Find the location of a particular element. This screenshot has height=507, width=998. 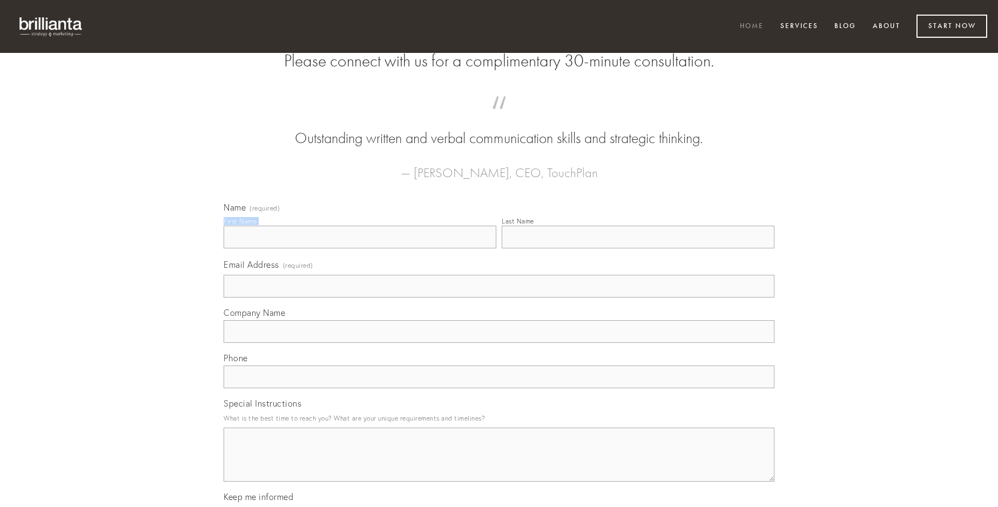

img: brillianta - research, strategy, marketing is located at coordinates (51, 26).